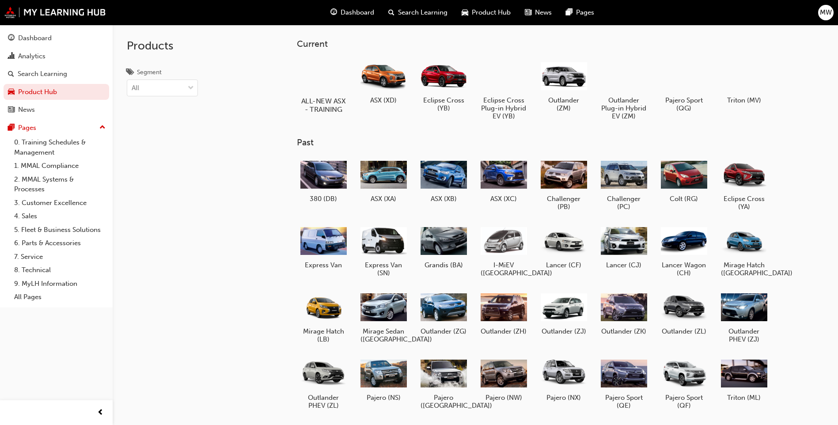 The image size is (838, 425). What do you see at coordinates (27, 128) in the screenshot?
I see `div: Pages` at bounding box center [27, 128].